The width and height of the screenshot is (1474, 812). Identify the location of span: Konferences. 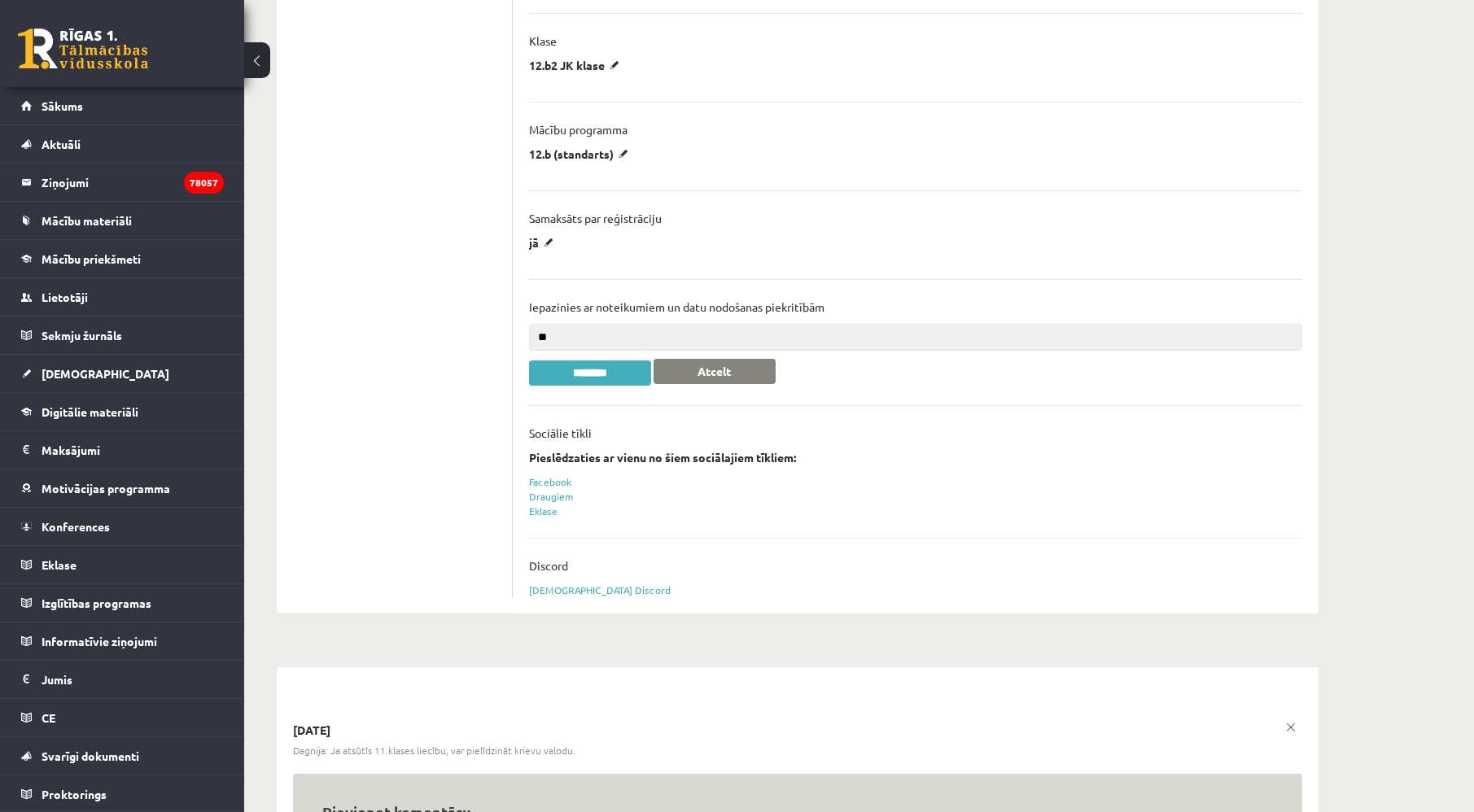
(75, 526).